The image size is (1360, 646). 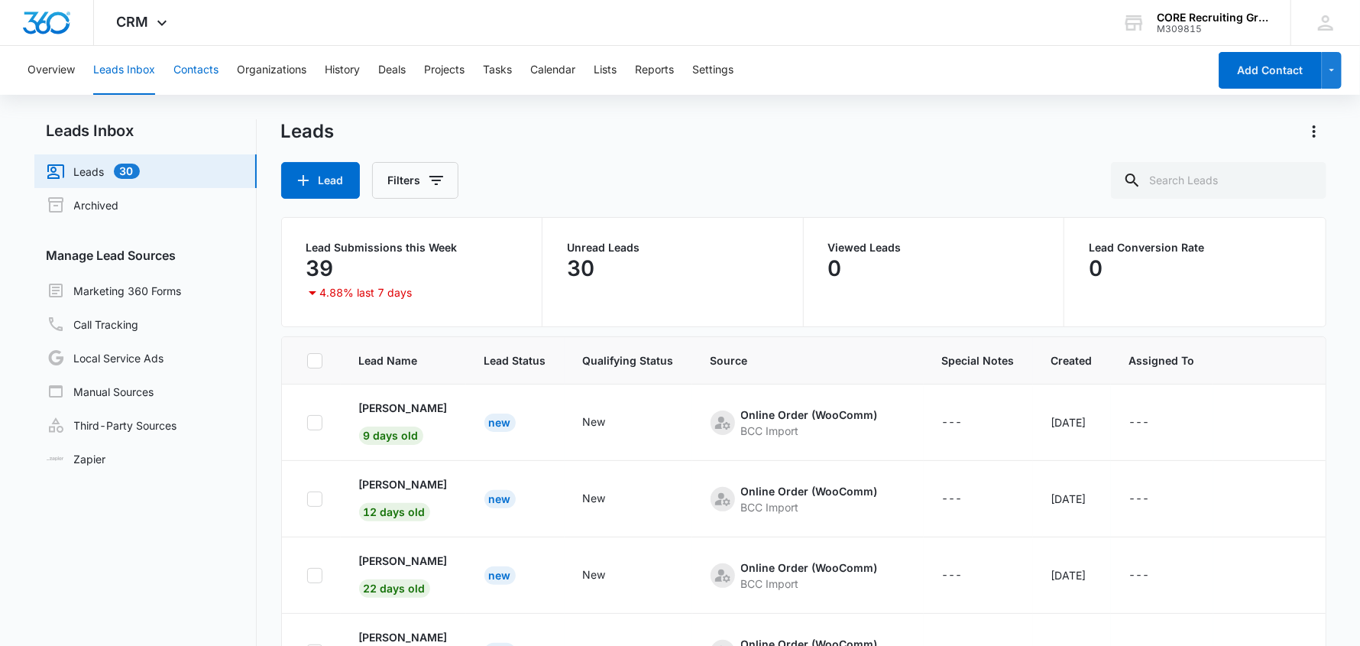 What do you see at coordinates (76, 458) in the screenshot?
I see `a: Zapier` at bounding box center [76, 458].